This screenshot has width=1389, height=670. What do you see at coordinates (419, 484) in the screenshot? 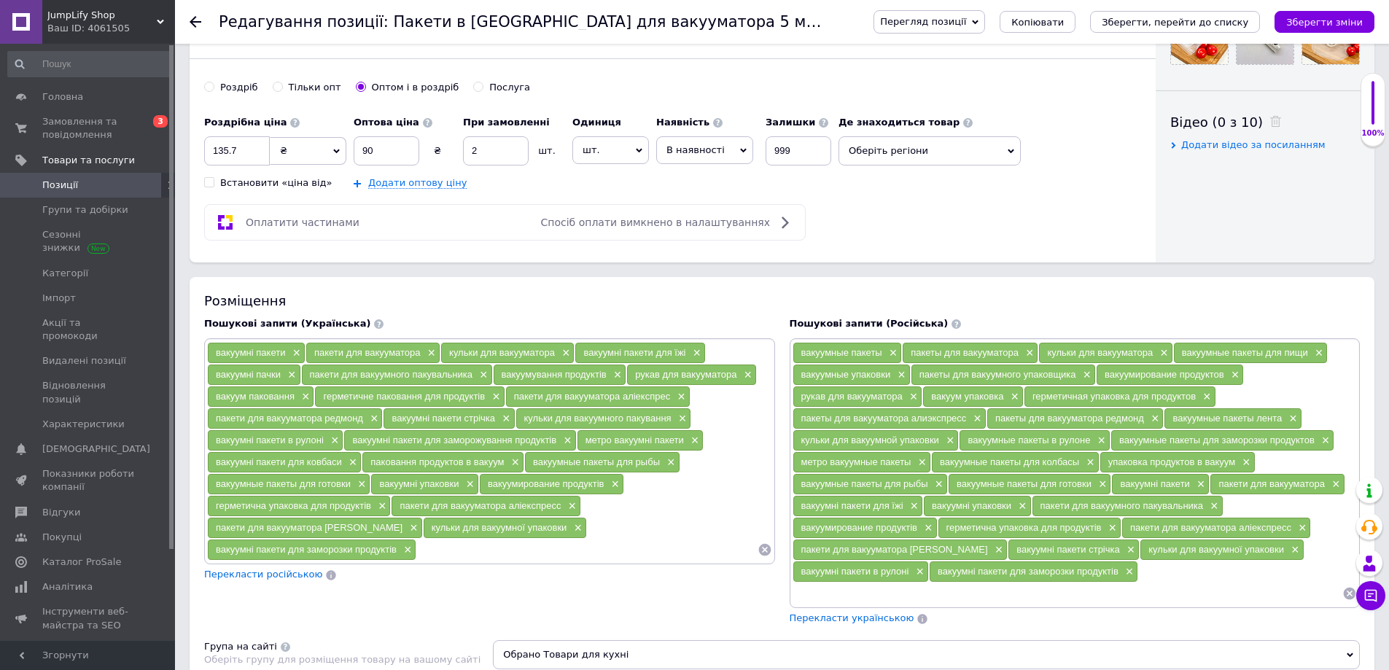
I see `span: вакуумні упаковки` at bounding box center [419, 484].